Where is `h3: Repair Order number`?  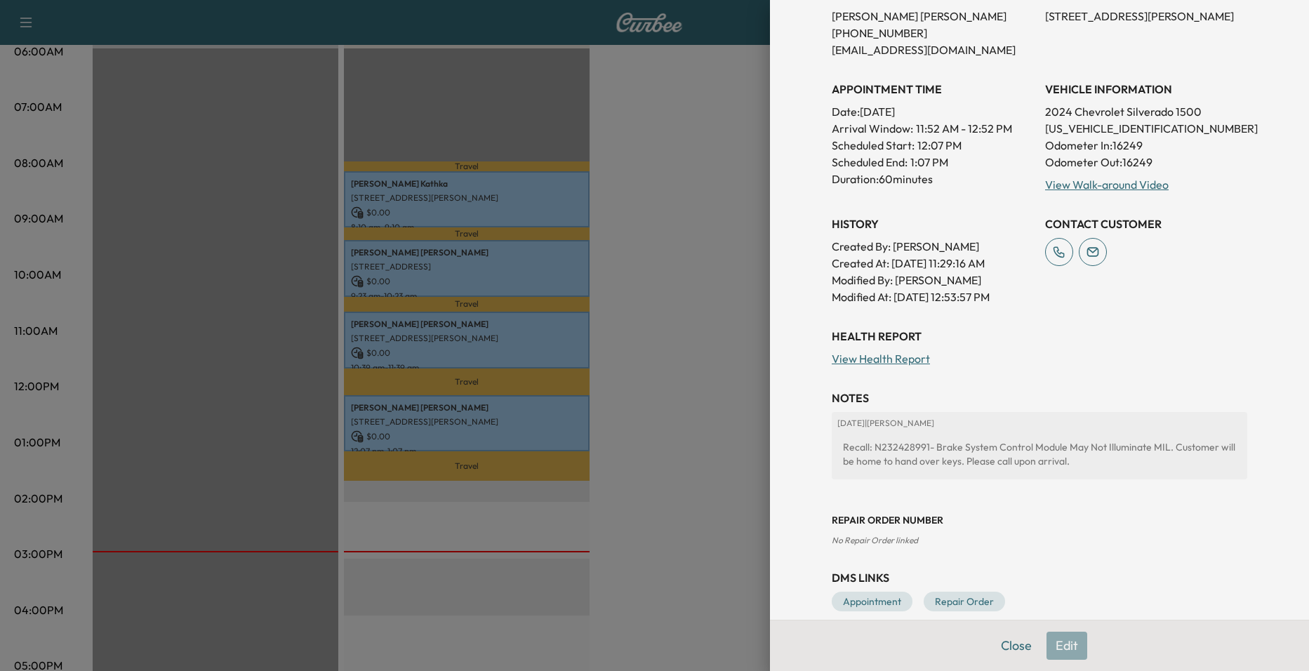 h3: Repair Order number is located at coordinates (1039, 520).